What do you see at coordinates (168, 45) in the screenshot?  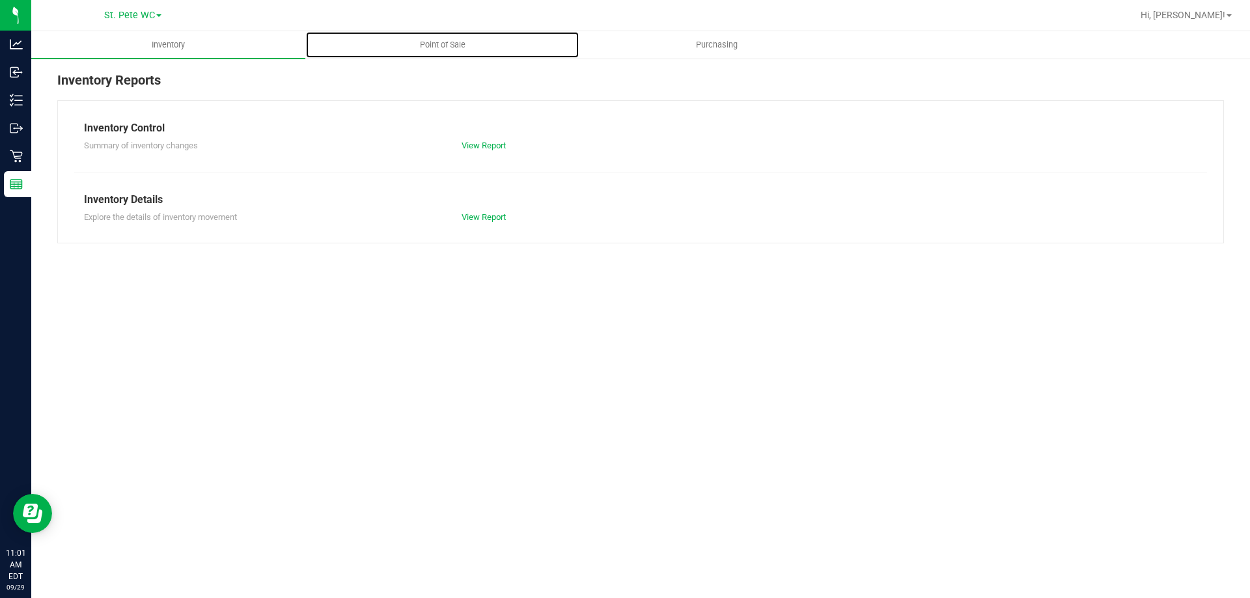 I see `a: Inventory` at bounding box center [168, 45].